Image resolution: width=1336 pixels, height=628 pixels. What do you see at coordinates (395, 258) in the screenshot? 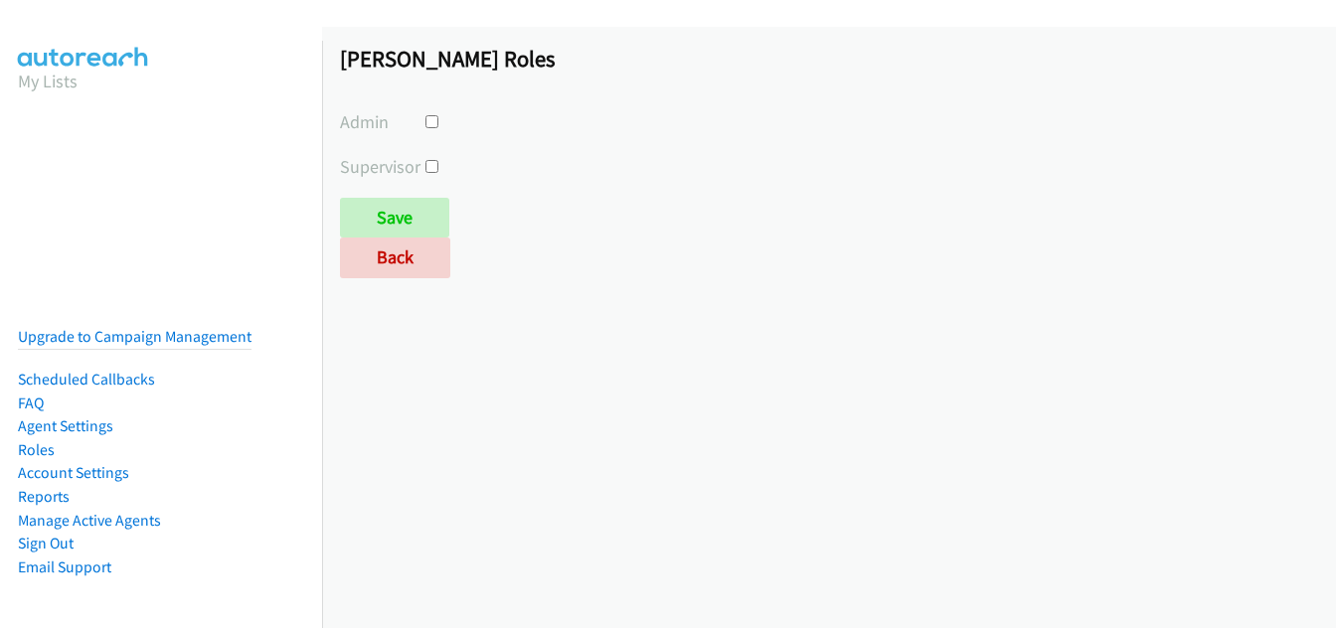
I see `a: Back` at bounding box center [395, 258].